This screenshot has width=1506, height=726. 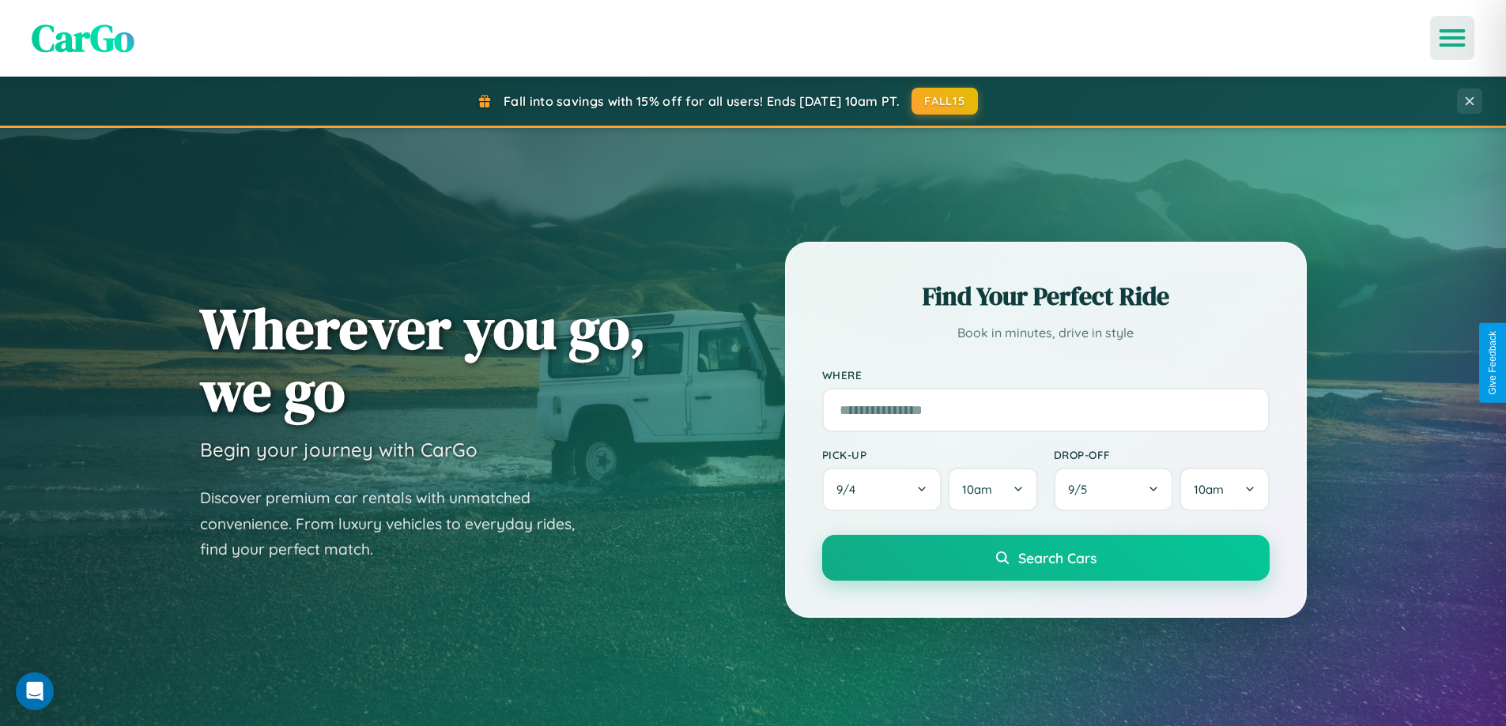 I want to click on label: Pick-up, so click(x=929, y=454).